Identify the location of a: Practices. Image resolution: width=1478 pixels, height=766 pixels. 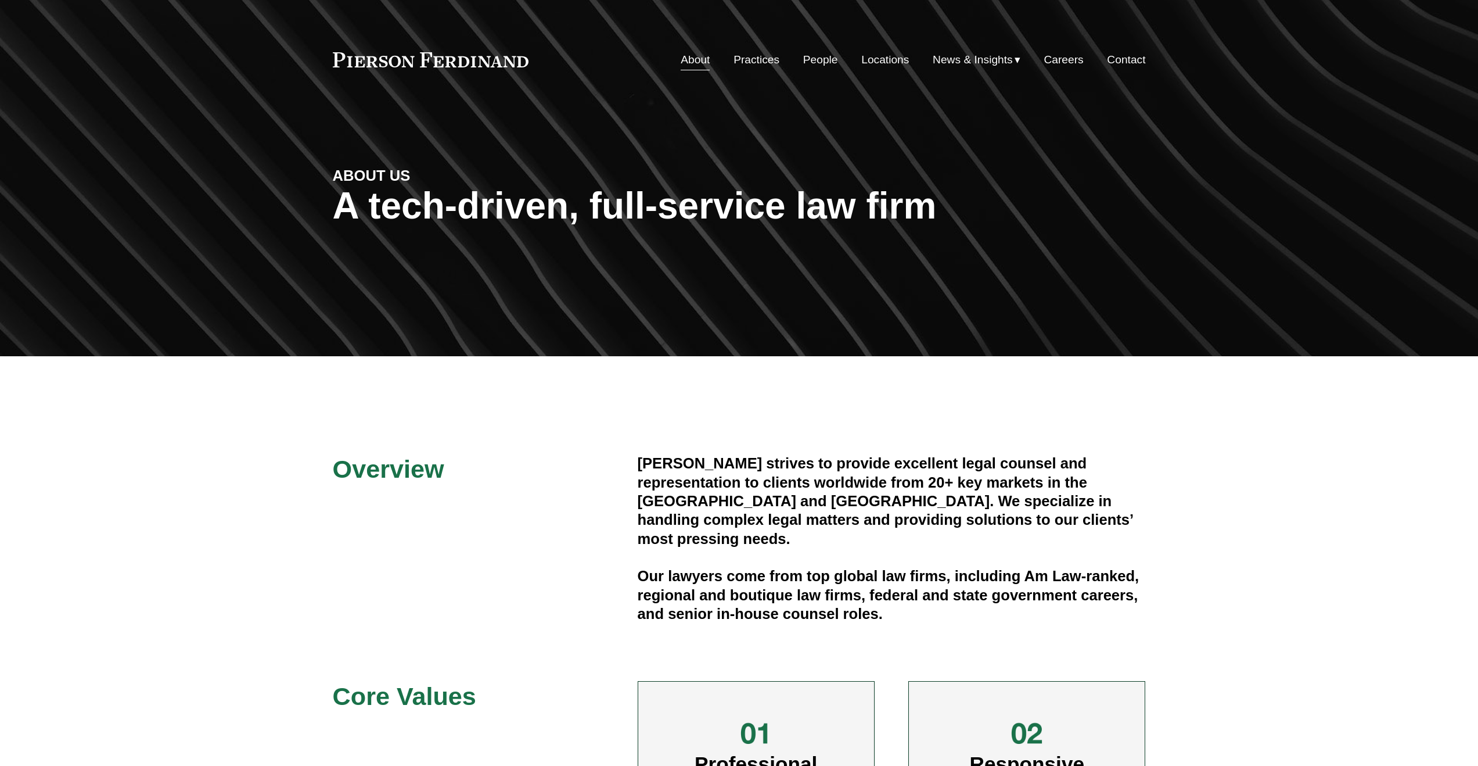
(756, 60).